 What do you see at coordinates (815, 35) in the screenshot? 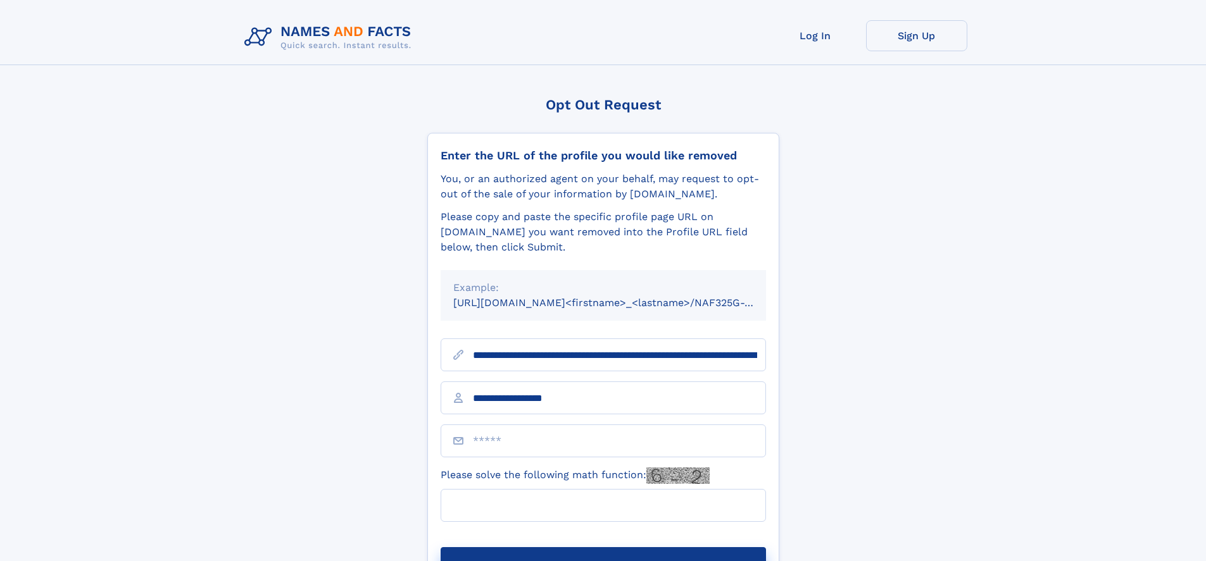
I see `a: Log In` at bounding box center [815, 35].